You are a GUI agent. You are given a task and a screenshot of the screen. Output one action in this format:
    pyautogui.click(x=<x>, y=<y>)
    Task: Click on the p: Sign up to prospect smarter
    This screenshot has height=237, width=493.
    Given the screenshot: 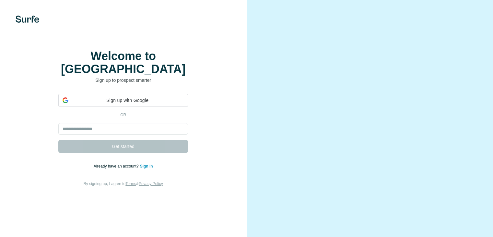 What is the action you would take?
    pyautogui.click(x=123, y=80)
    